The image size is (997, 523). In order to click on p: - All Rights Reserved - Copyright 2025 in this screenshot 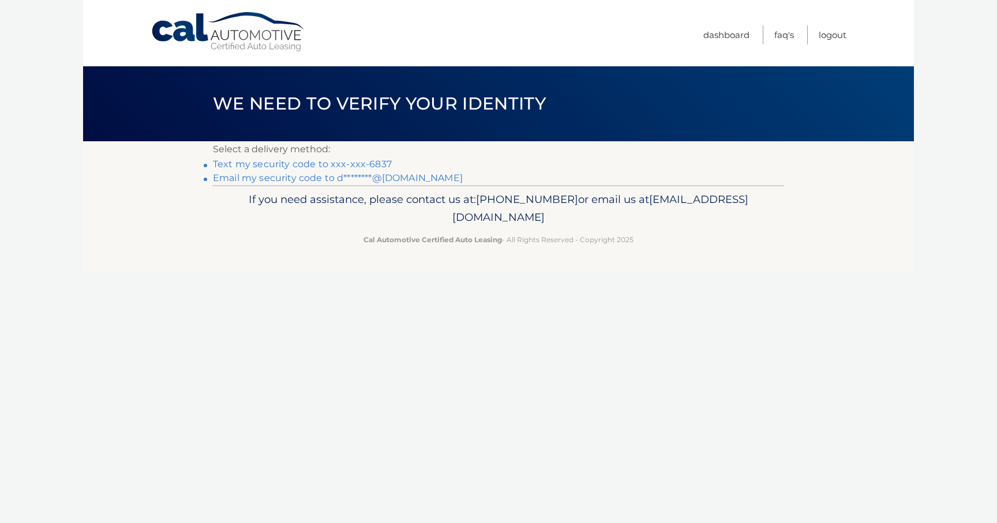, I will do `click(499, 239)`.